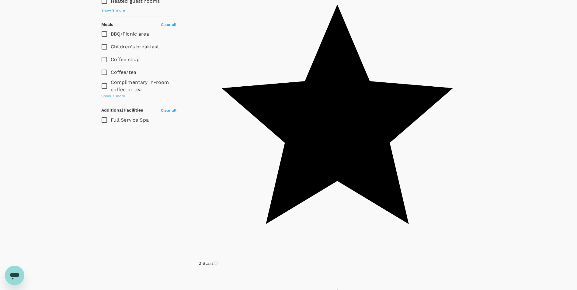 This screenshot has width=577, height=290. Describe the element at coordinates (206, 263) in the screenshot. I see `span: 2 Stars` at that location.